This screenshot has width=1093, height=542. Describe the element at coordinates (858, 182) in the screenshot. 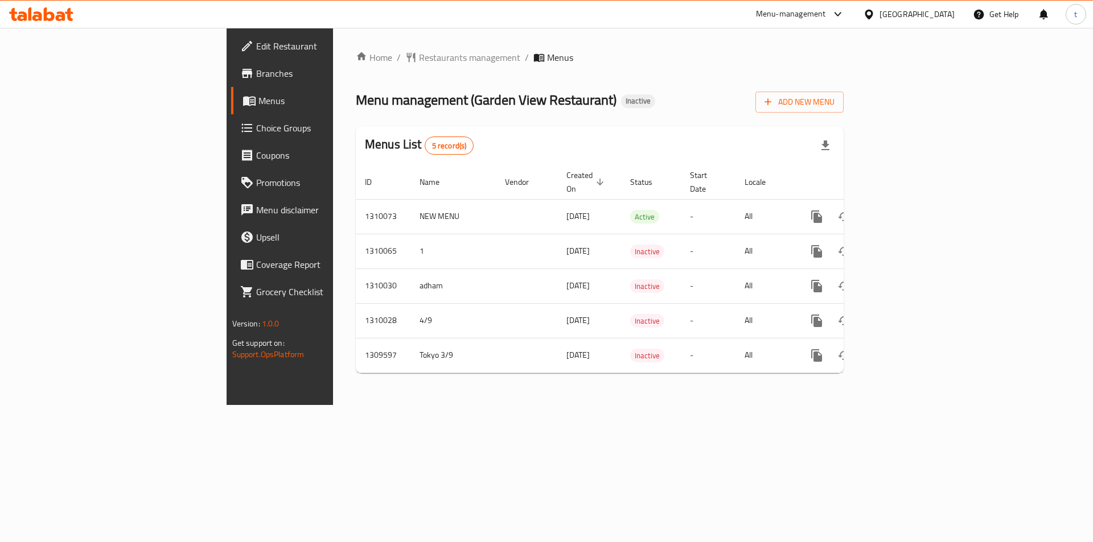

I see `th: Actions` at that location.